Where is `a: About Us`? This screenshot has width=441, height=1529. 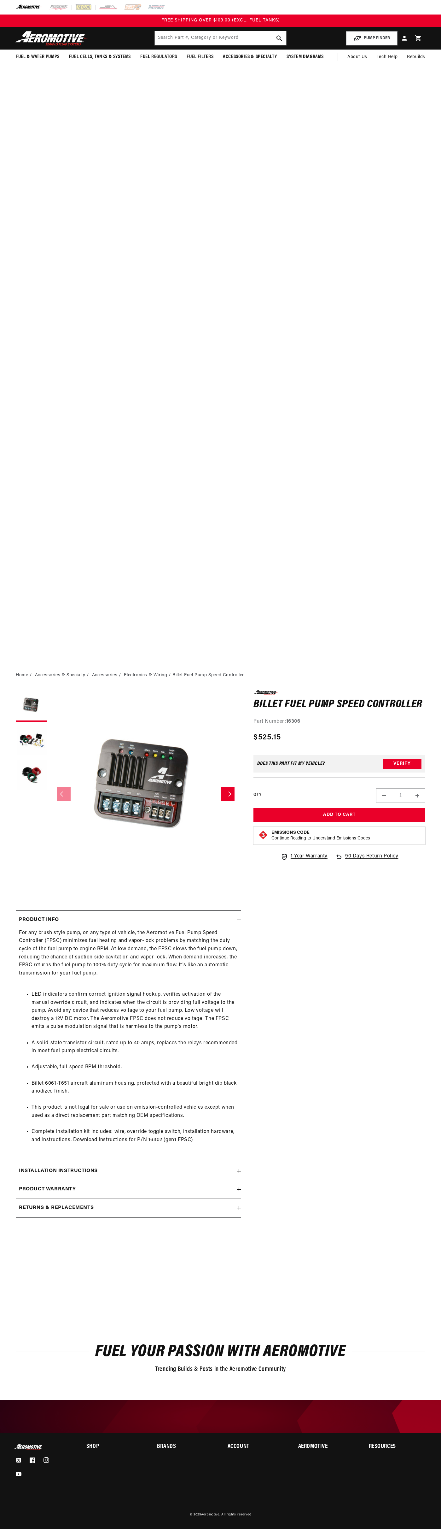 a: About Us is located at coordinates (357, 57).